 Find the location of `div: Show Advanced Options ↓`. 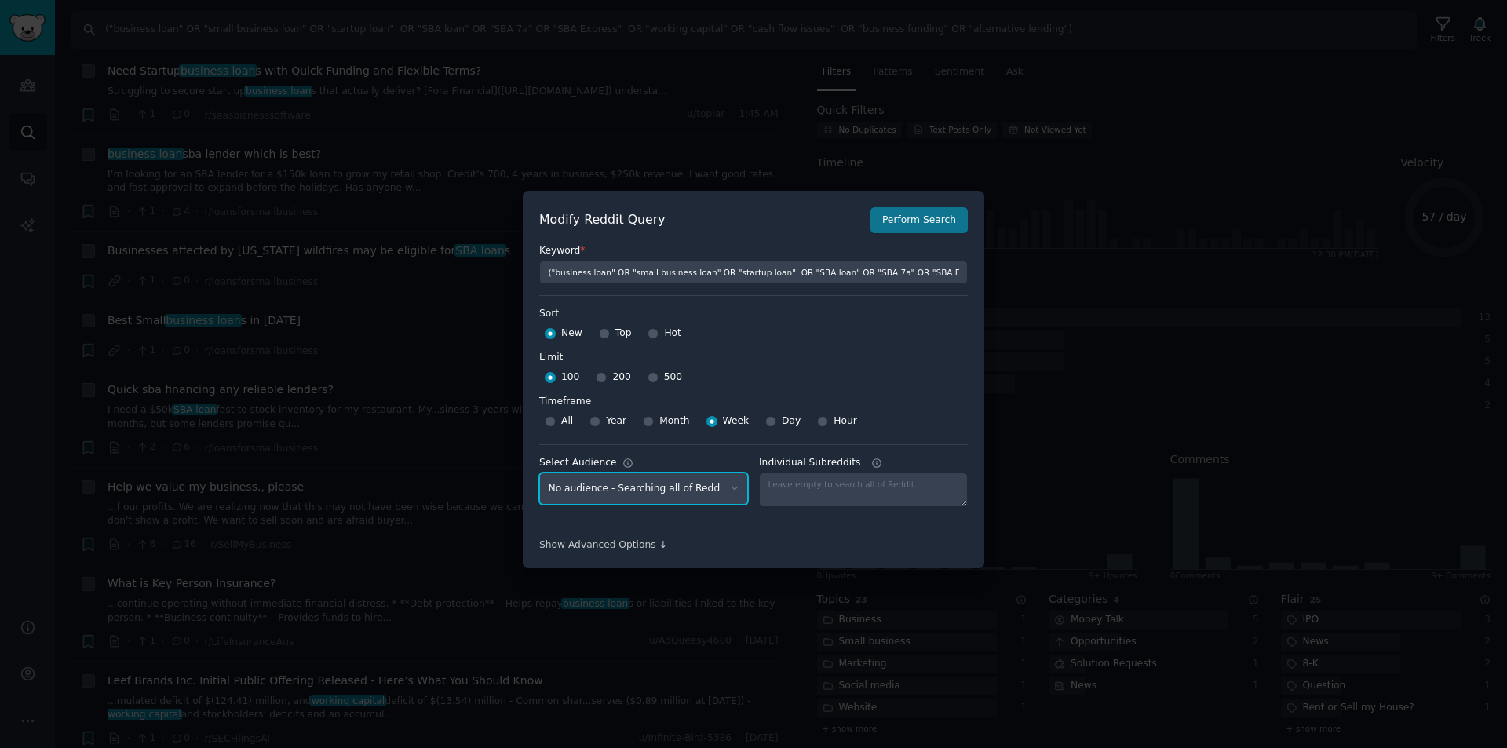

div: Show Advanced Options ↓ is located at coordinates (754, 546).